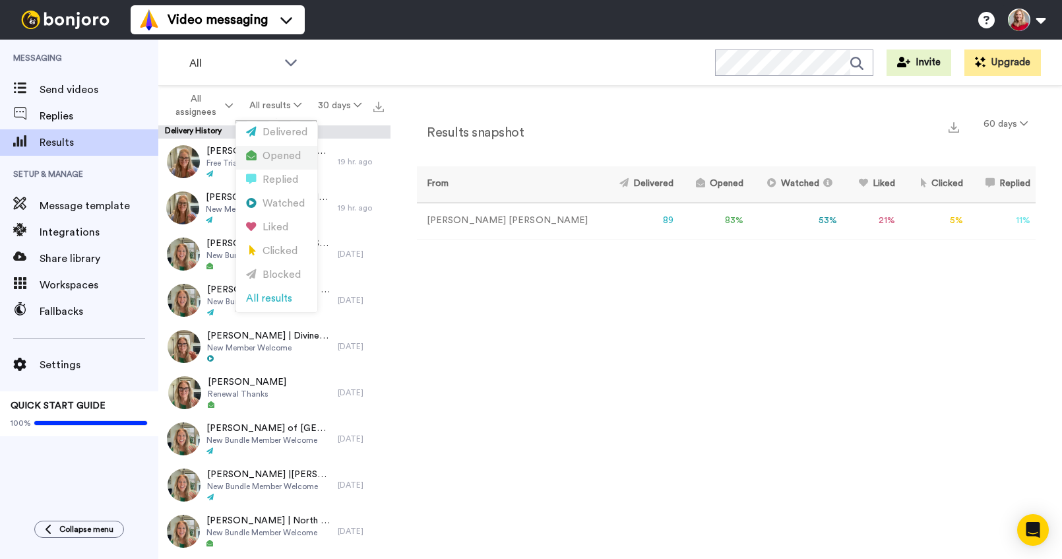 The height and width of the screenshot is (559, 1062). What do you see at coordinates (183, 531) in the screenshot?
I see `img: 5a9bc0eb-6c8d-4747-8597-537621585552-thumb.jpg` at bounding box center [183, 531].